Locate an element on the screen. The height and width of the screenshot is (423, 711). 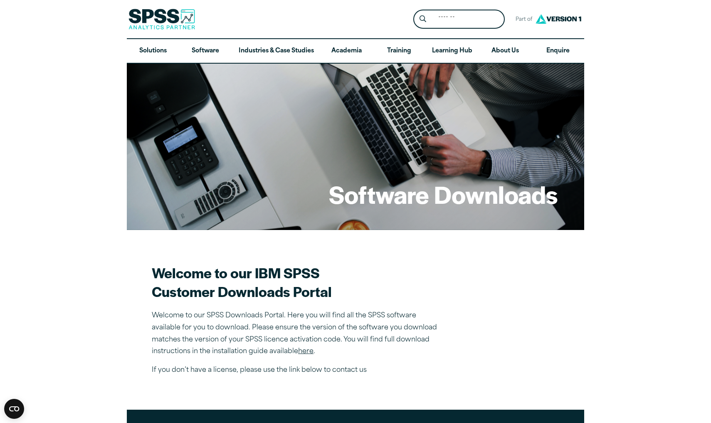
a: Training is located at coordinates (399, 51).